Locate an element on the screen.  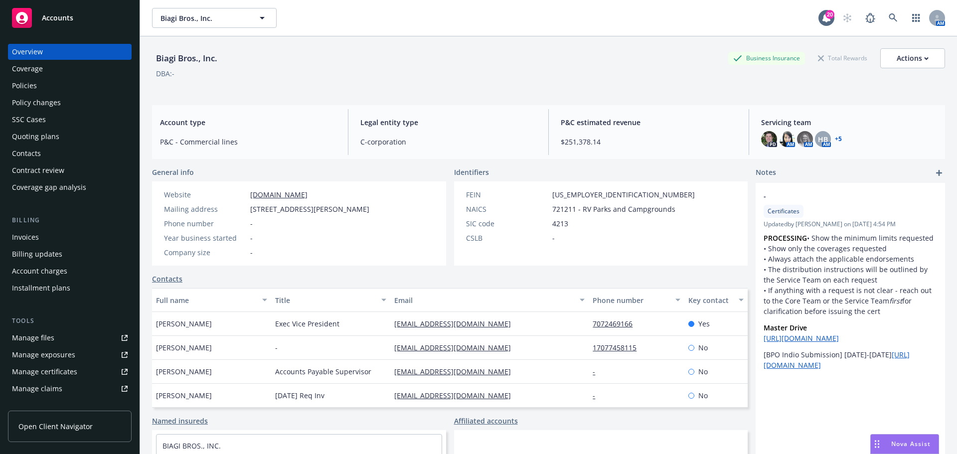
div: Invoices is located at coordinates (25, 237).